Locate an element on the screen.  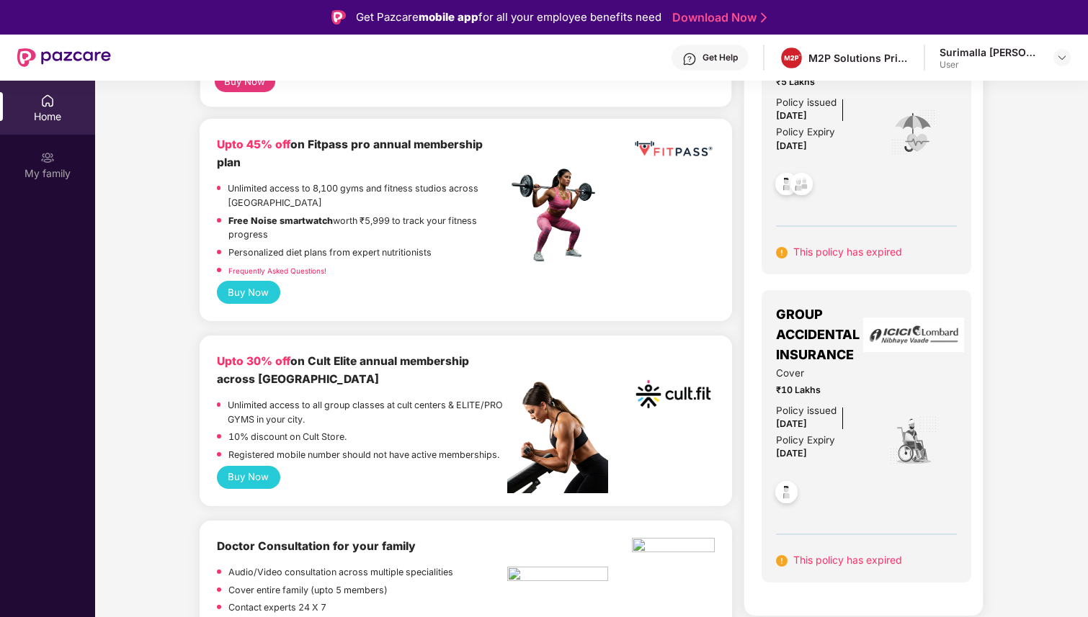
div: User is located at coordinates (990, 65).